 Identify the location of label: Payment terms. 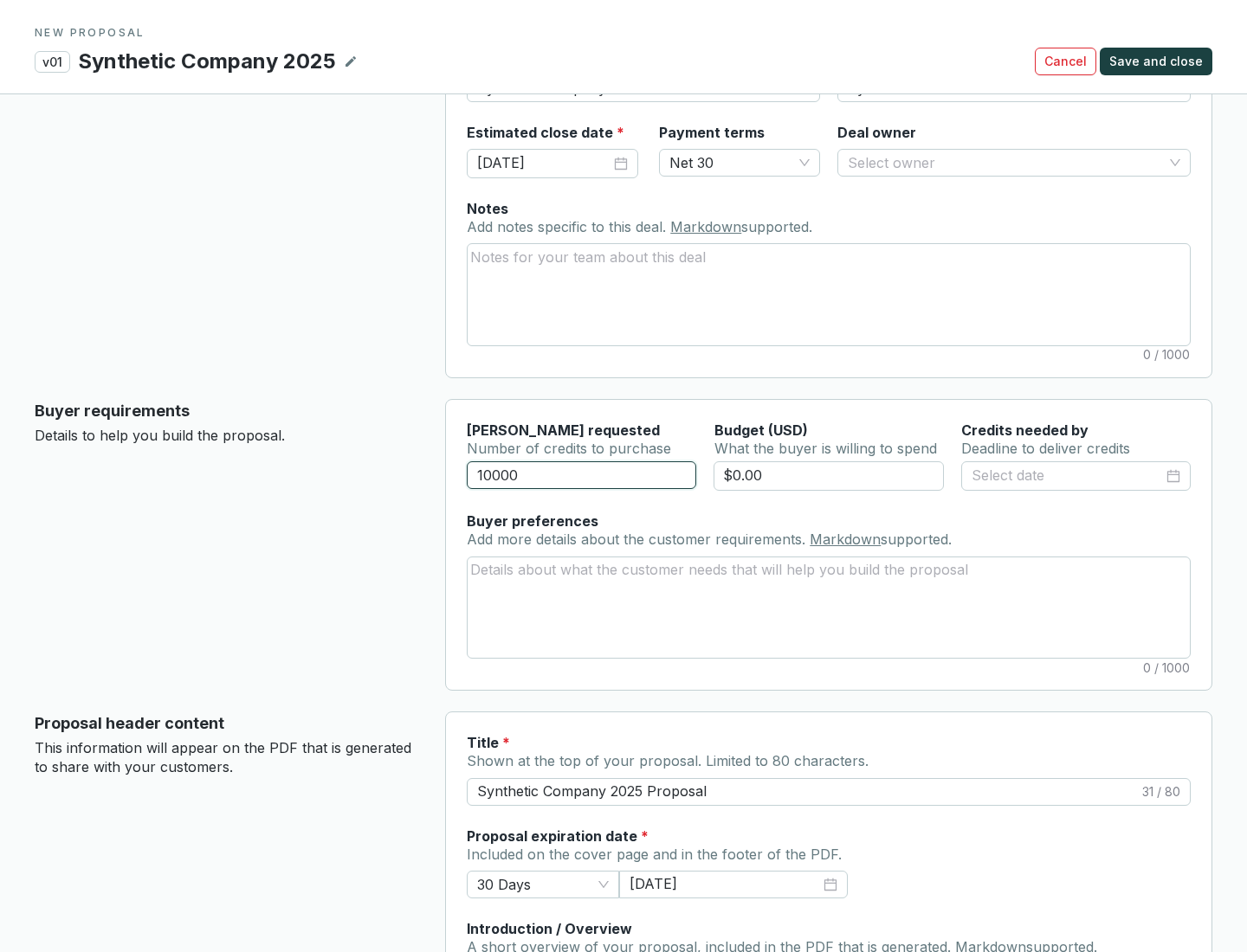
(711, 133).